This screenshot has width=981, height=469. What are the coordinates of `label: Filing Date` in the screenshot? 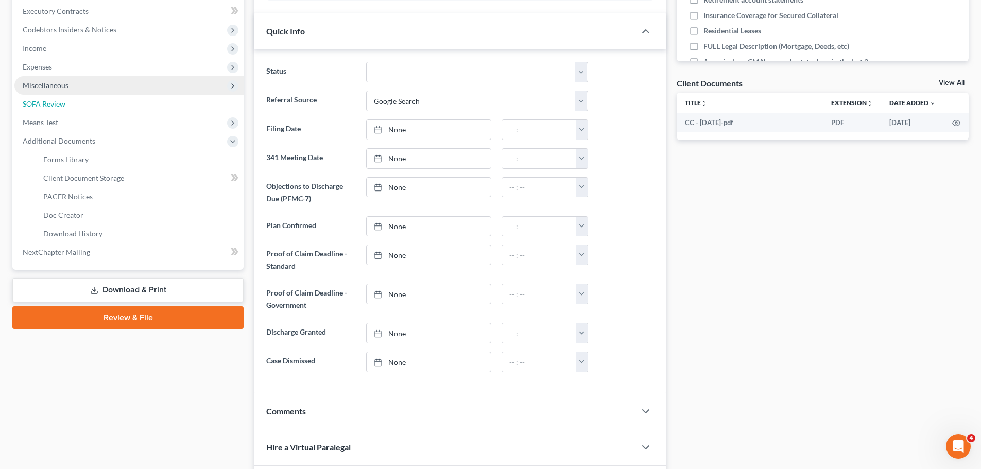 It's located at (311, 130).